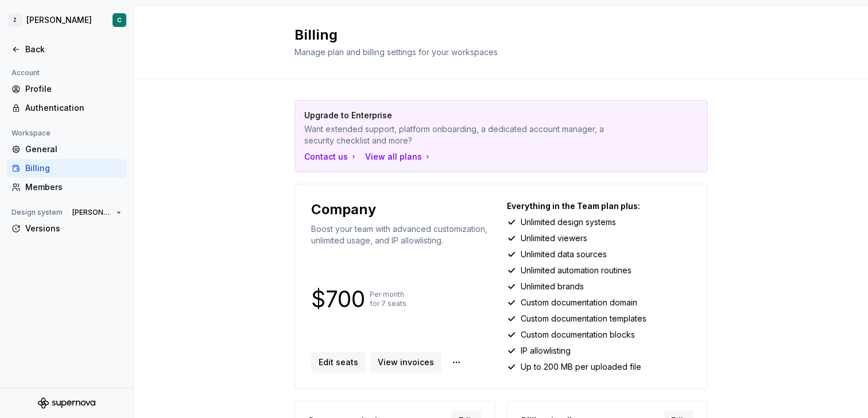 The width and height of the screenshot is (868, 418). I want to click on p: IP allowlisting, so click(545, 351).